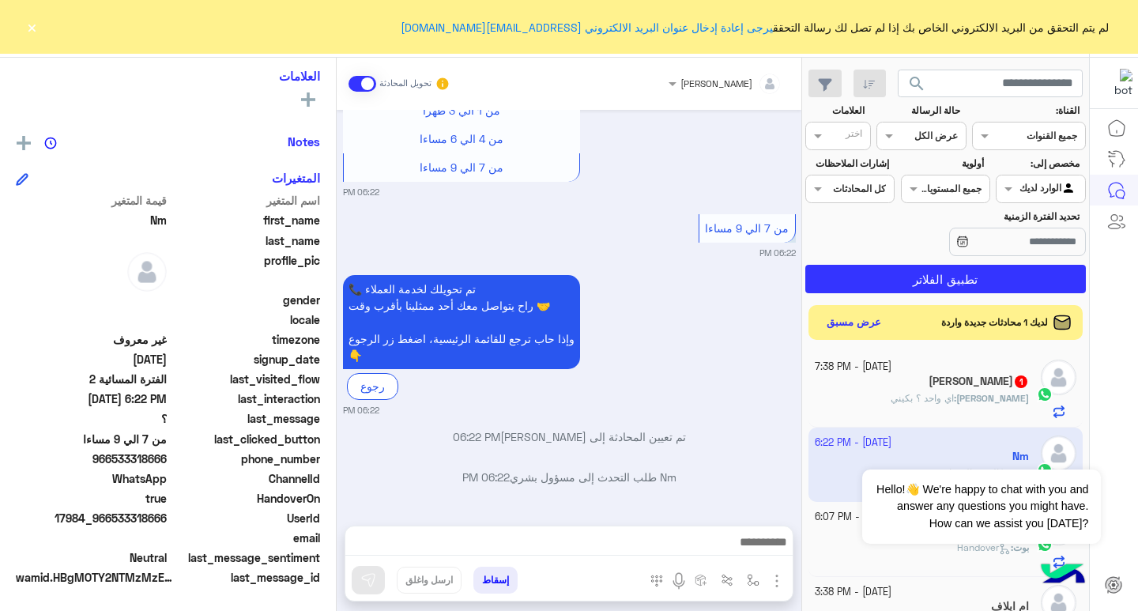 This screenshot has height=611, width=1138. Describe the element at coordinates (984, 547) in the screenshot. I see `span: Handover` at that location.